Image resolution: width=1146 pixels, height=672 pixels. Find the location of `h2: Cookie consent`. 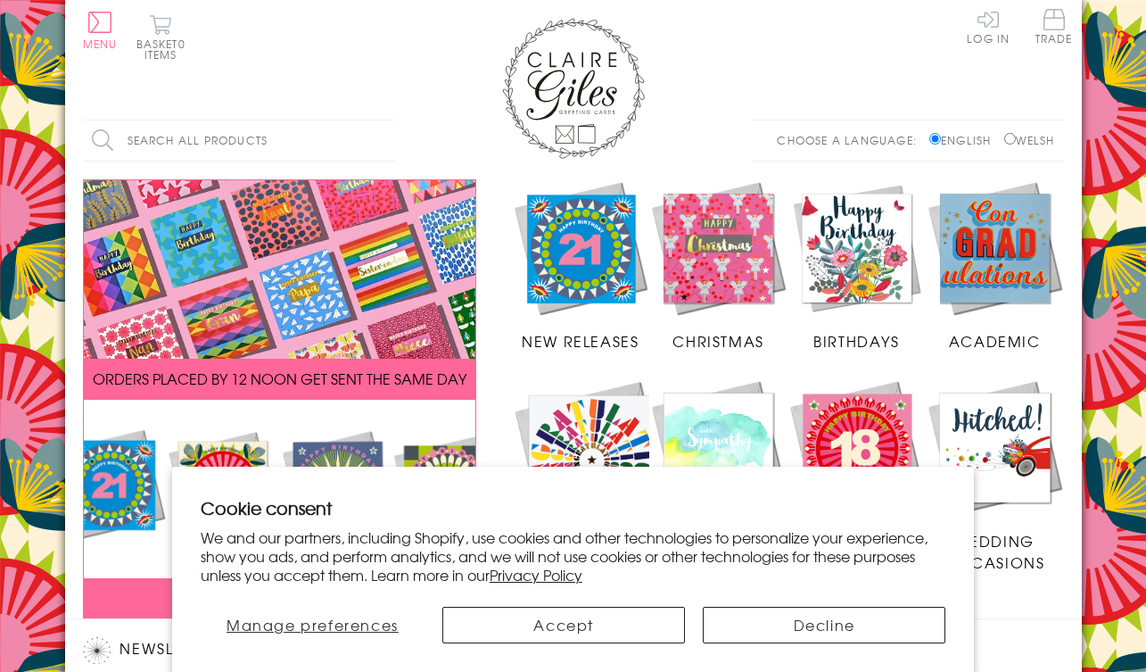

h2: Cookie consent is located at coordinates (573, 507).